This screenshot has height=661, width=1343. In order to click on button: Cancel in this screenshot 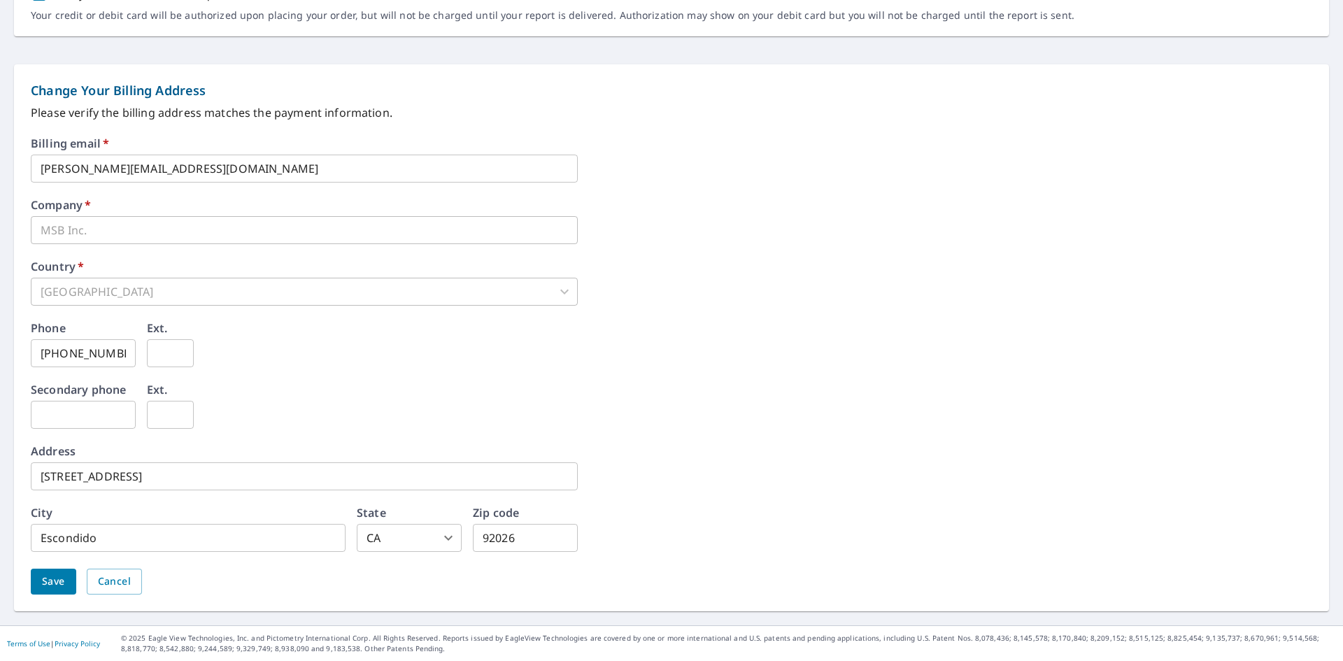, I will do `click(114, 581)`.